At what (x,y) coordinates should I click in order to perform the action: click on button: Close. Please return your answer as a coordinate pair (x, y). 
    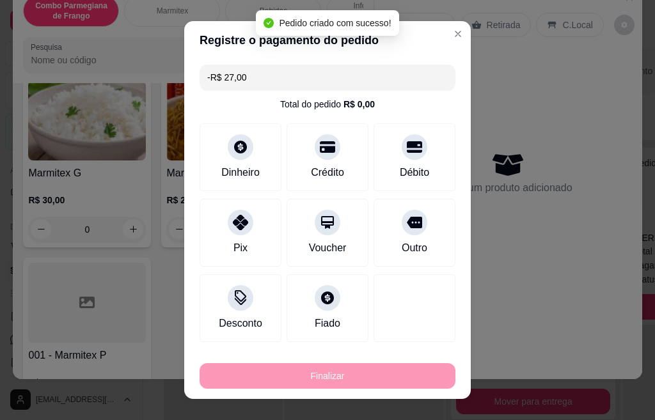
    Looking at the image, I should click on (458, 34).